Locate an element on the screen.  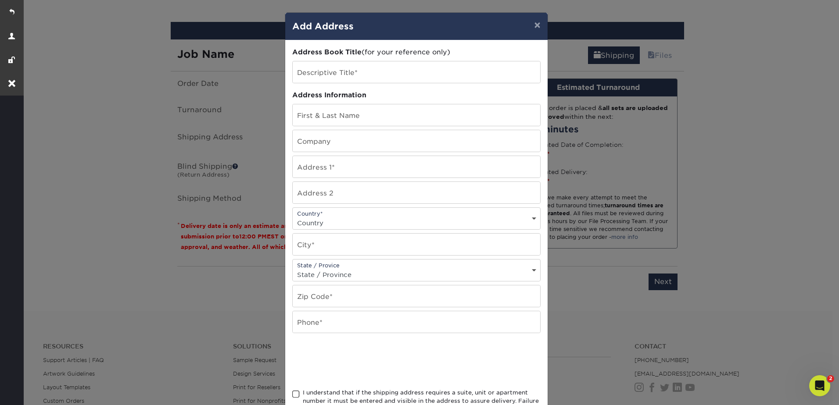
span: Address Book Title is located at coordinates (327, 52).